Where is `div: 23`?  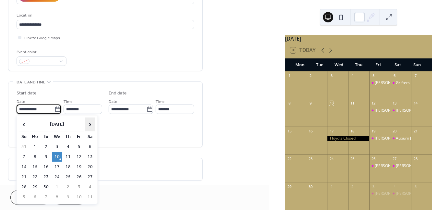
div: 23 is located at coordinates (310, 158).